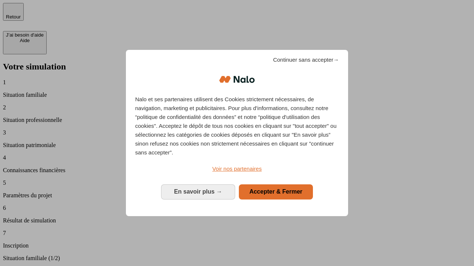  Describe the element at coordinates (237, 80) in the screenshot. I see `img: Logo` at that location.